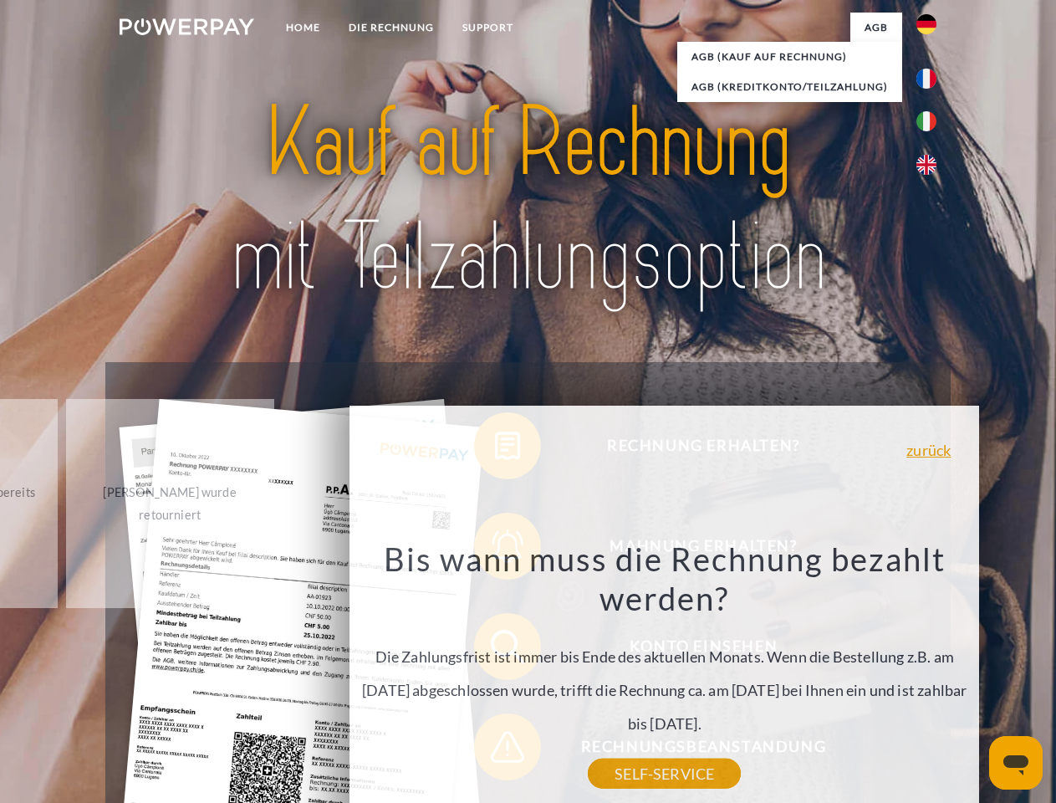  Describe the element at coordinates (876, 28) in the screenshot. I see `a: agb` at that location.